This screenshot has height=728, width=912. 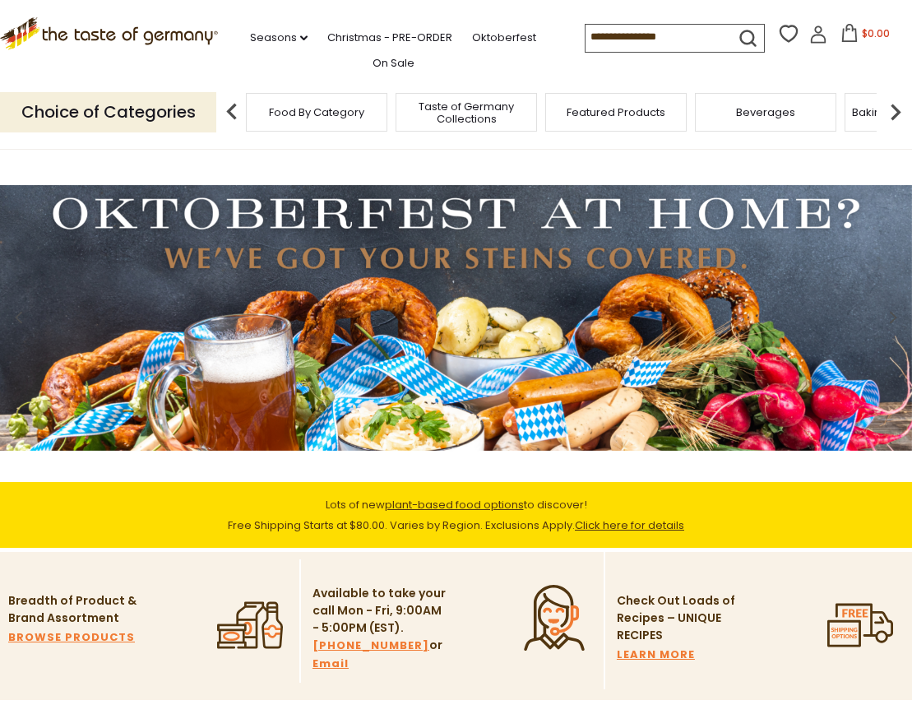 I want to click on a: Click here for details, so click(x=629, y=525).